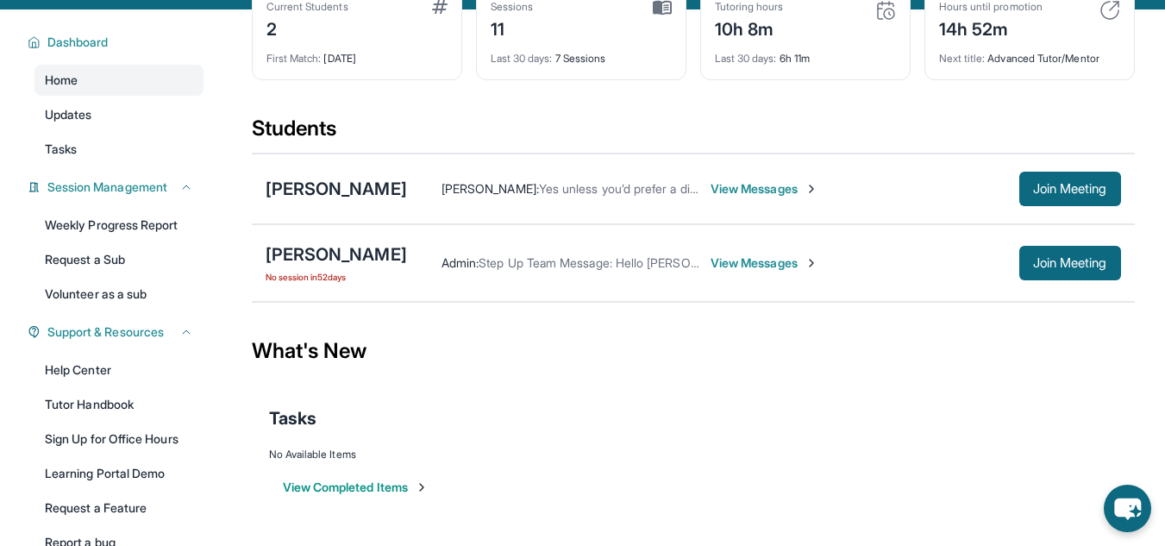 Image resolution: width=1165 pixels, height=546 pixels. Describe the element at coordinates (116, 42) in the screenshot. I see `button: Dashboard` at that location.